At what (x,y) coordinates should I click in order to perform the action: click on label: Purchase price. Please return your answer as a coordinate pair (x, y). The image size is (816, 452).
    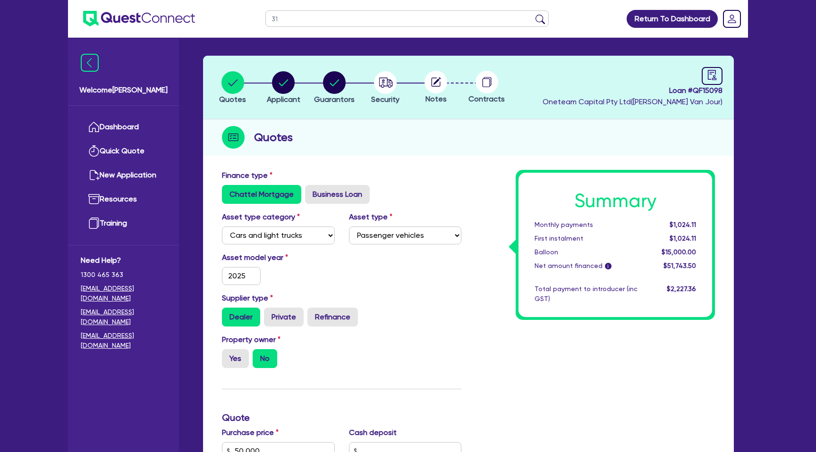
    Looking at the image, I should click on (250, 433).